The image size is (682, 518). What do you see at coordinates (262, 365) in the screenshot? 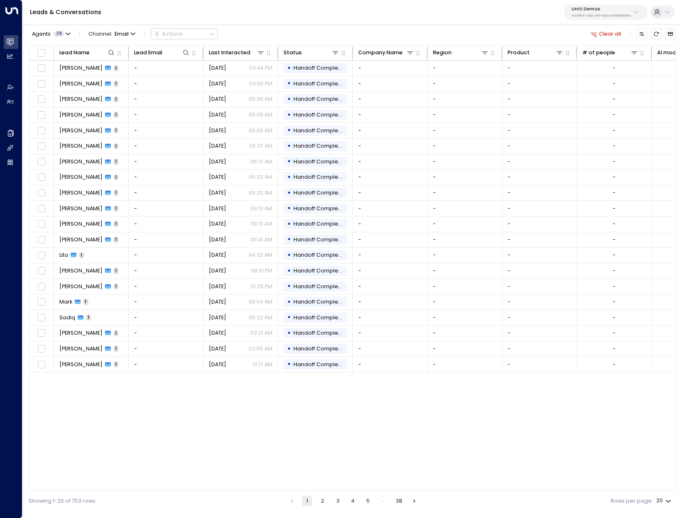
I see `p: 12:17 AM` at bounding box center [262, 365].